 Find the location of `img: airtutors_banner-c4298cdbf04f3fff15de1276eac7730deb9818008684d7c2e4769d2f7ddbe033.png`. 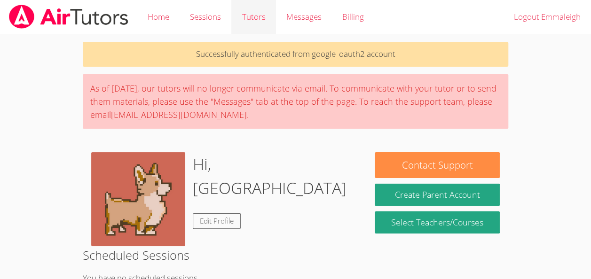

img: airtutors_banner-c4298cdbf04f3fff15de1276eac7730deb9818008684d7c2e4769d2f7ddbe033.png is located at coordinates (69, 16).